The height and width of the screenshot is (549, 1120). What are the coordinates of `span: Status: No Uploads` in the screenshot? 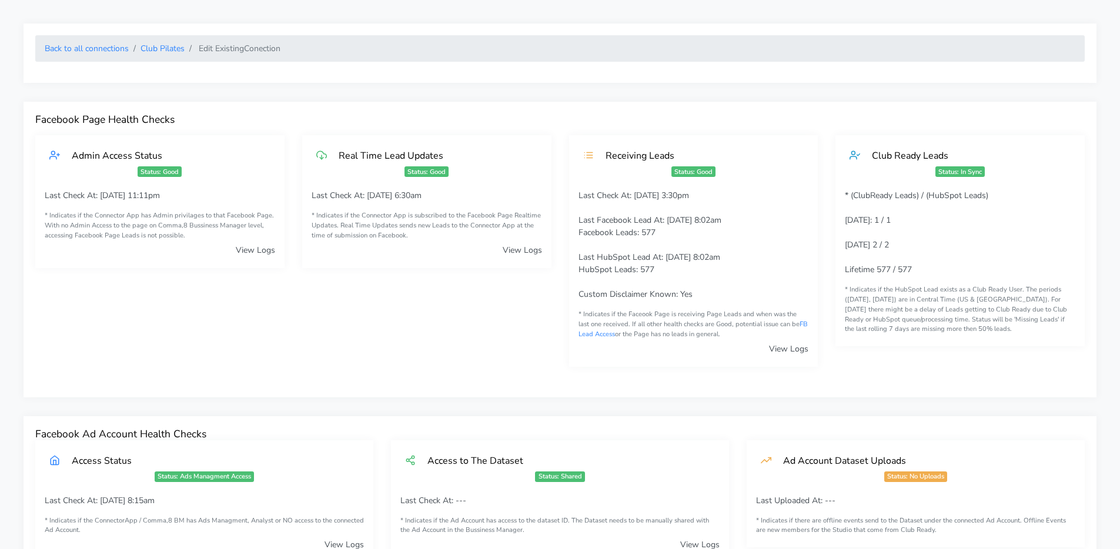 It's located at (916, 477).